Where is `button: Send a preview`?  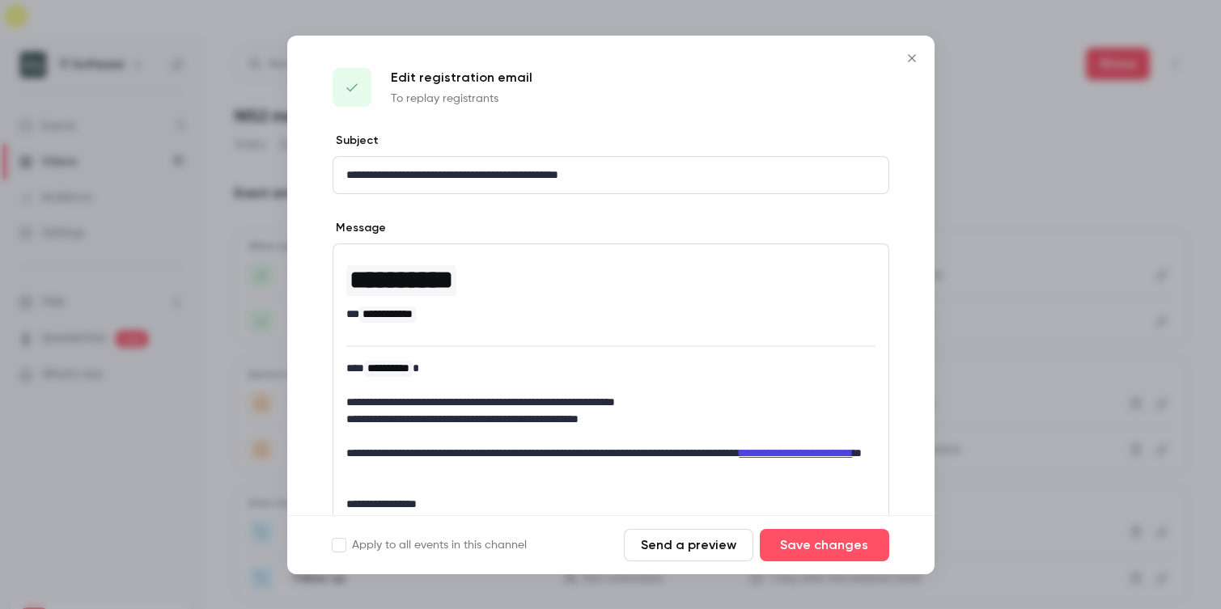
button: Send a preview is located at coordinates (689, 545).